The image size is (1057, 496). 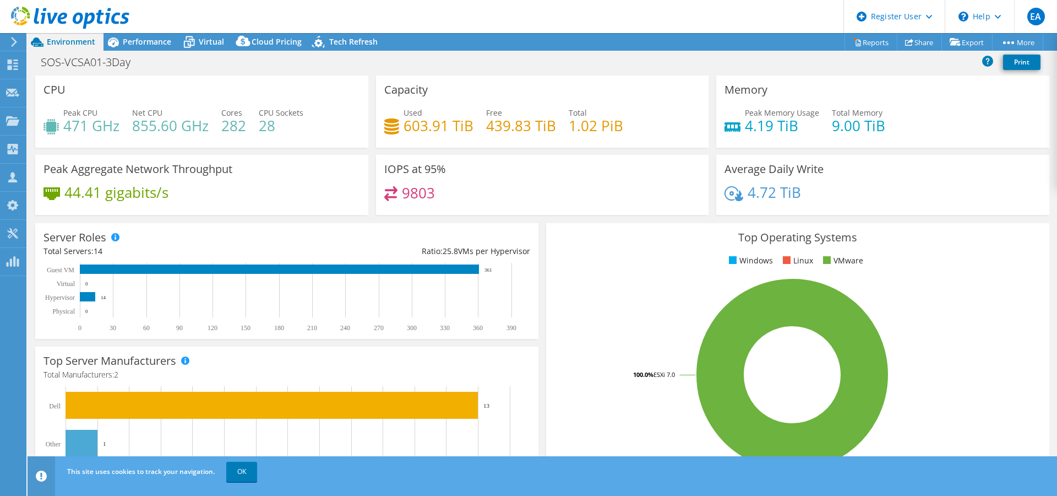 I want to click on li: Windows, so click(x=750, y=261).